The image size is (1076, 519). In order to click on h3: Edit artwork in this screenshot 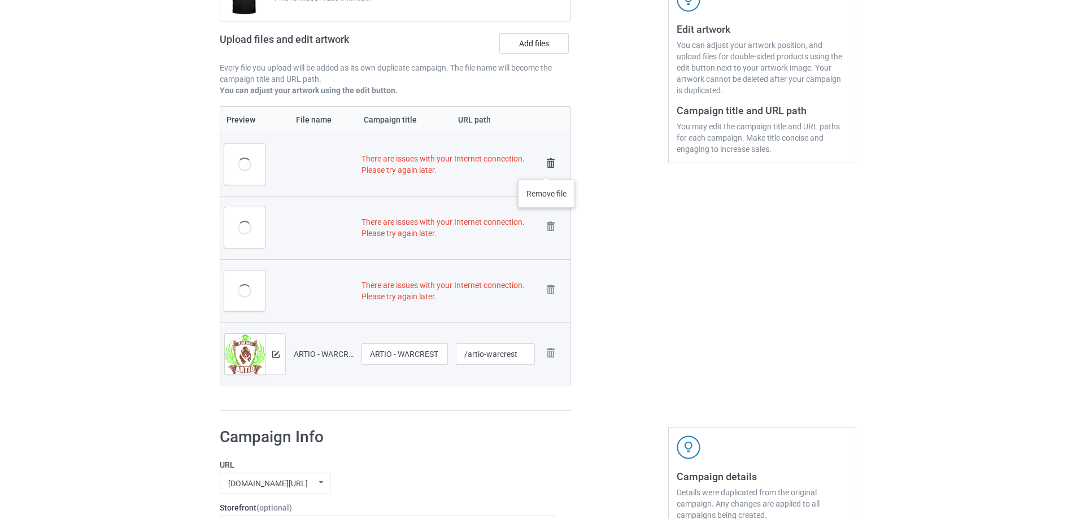, I will do `click(762, 29)`.